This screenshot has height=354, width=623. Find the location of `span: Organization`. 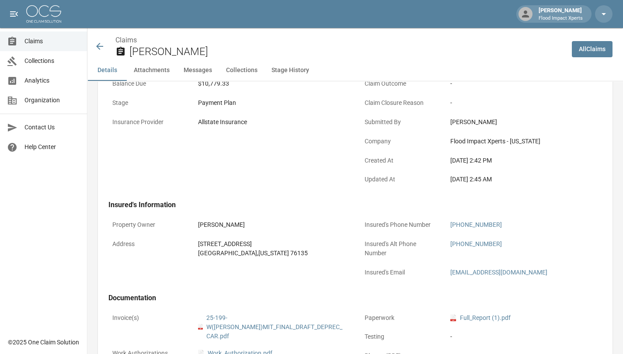

span: Organization is located at coordinates (52, 100).